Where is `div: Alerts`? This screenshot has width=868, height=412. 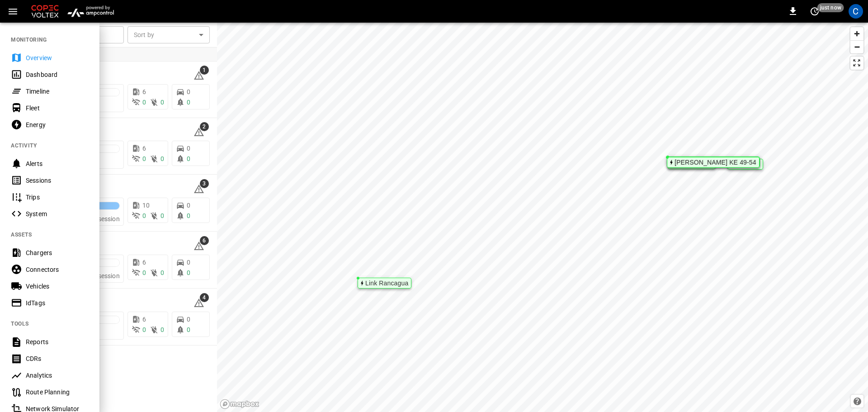
div: Alerts is located at coordinates (57, 164).